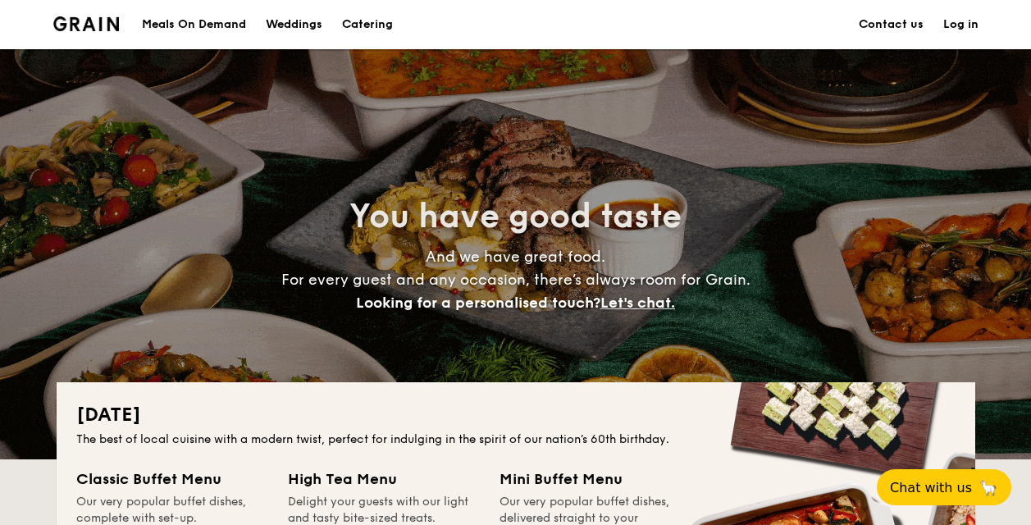 This screenshot has height=525, width=1031. I want to click on div: Mini Buffet Menu, so click(595, 479).